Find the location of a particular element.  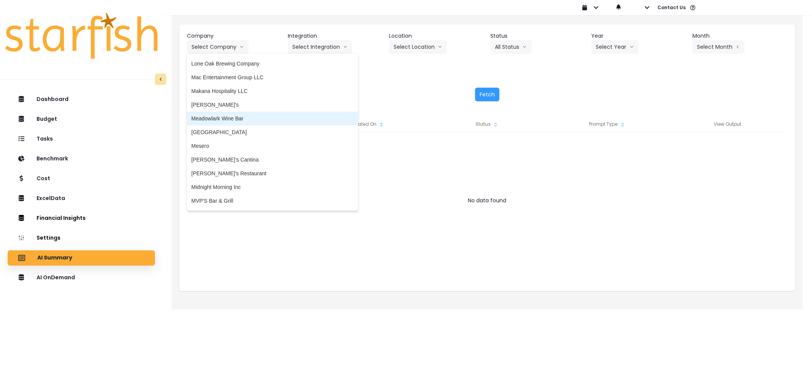

span: Meadowlark Wine Bar is located at coordinates (273, 118).